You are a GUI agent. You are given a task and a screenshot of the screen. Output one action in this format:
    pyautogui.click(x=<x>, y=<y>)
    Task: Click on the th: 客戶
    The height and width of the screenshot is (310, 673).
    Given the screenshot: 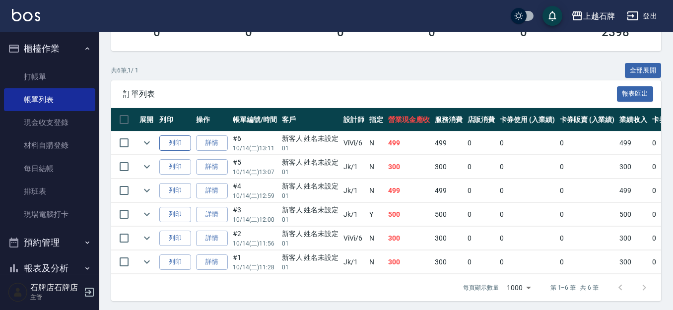 What is the action you would take?
    pyautogui.click(x=310, y=120)
    